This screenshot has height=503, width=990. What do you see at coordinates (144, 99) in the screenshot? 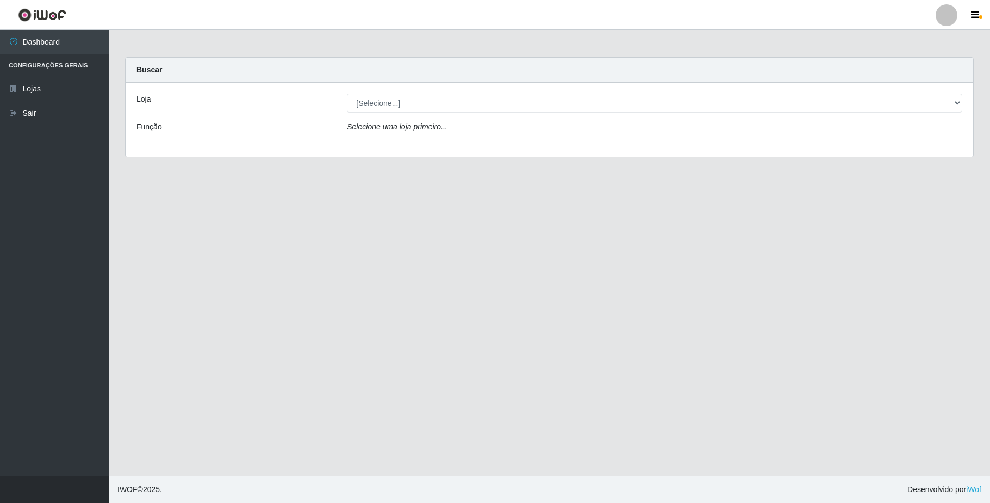
I see `label: Loja` at bounding box center [144, 99].